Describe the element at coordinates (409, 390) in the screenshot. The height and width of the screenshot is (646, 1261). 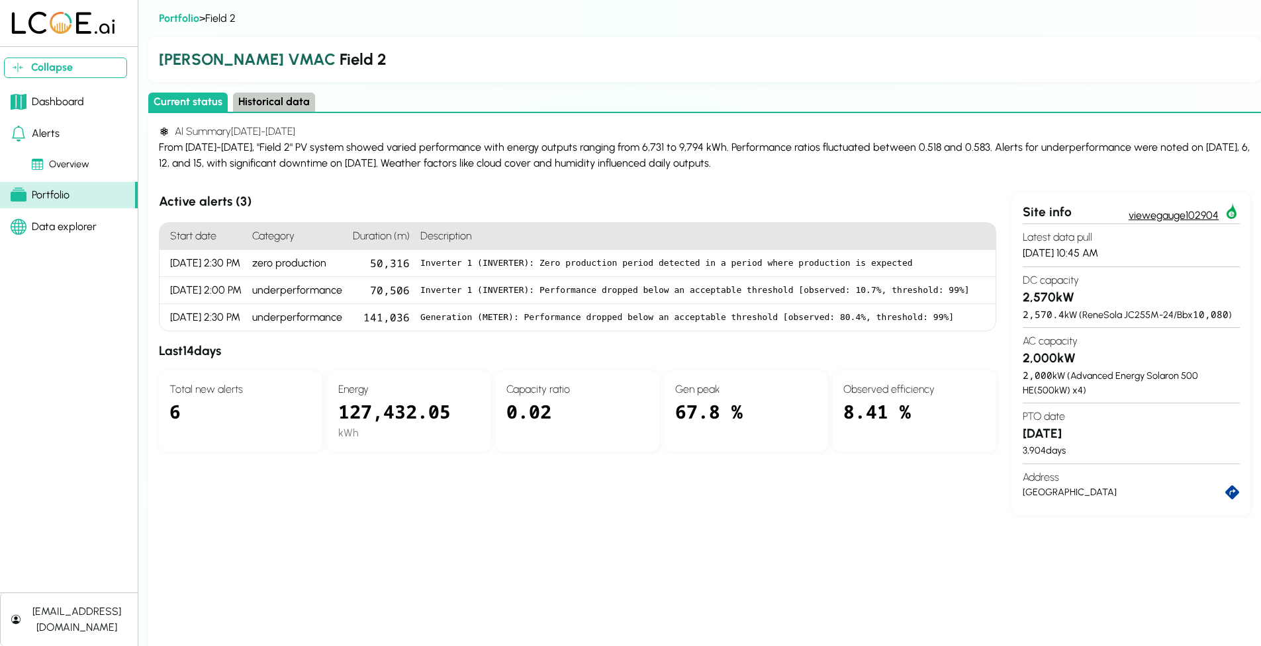
I see `h4: Energy` at that location.